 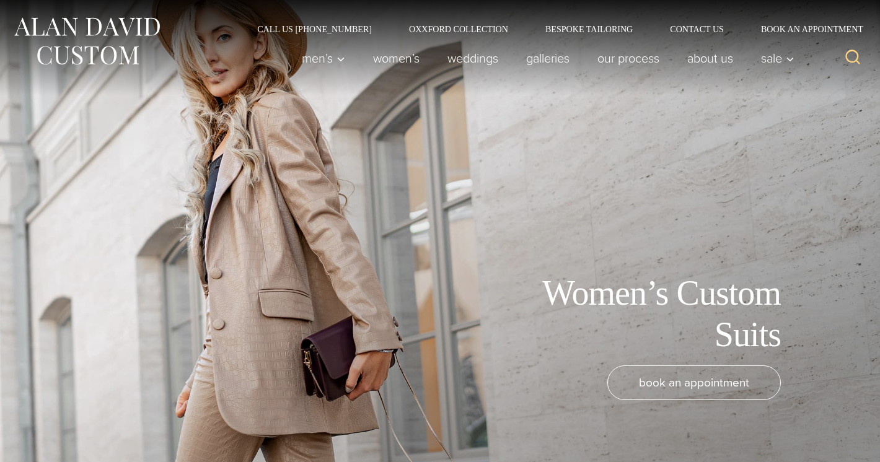 What do you see at coordinates (696, 29) in the screenshot?
I see `a: Contact Us` at bounding box center [696, 29].